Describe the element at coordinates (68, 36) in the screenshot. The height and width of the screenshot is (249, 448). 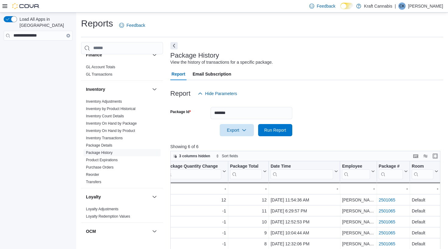
I see `button: Clear input` at that location.